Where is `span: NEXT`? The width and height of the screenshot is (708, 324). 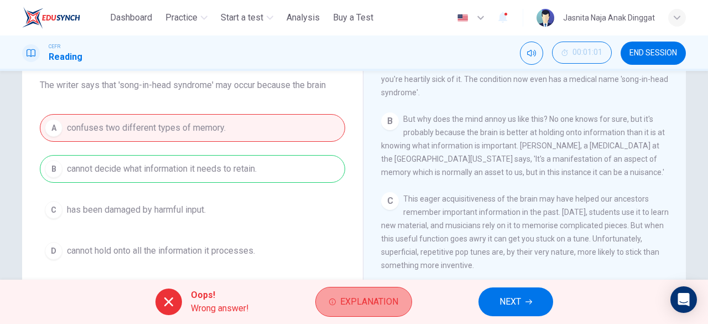
span: NEXT is located at coordinates (510, 301).